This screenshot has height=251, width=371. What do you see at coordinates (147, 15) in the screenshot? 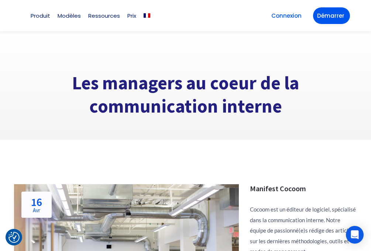
I see `img: Français` at bounding box center [147, 15].